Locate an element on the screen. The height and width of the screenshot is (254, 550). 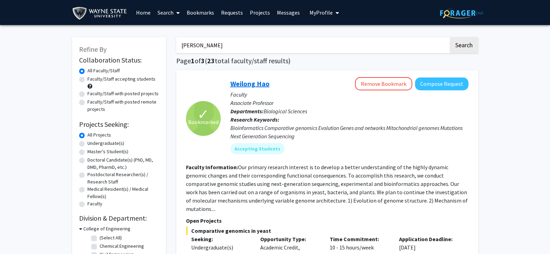
label: Faculty/Staff accepting students is located at coordinates (121, 79).